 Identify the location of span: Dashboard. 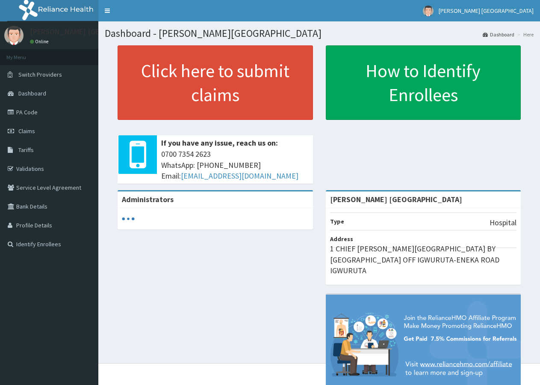
(32, 93).